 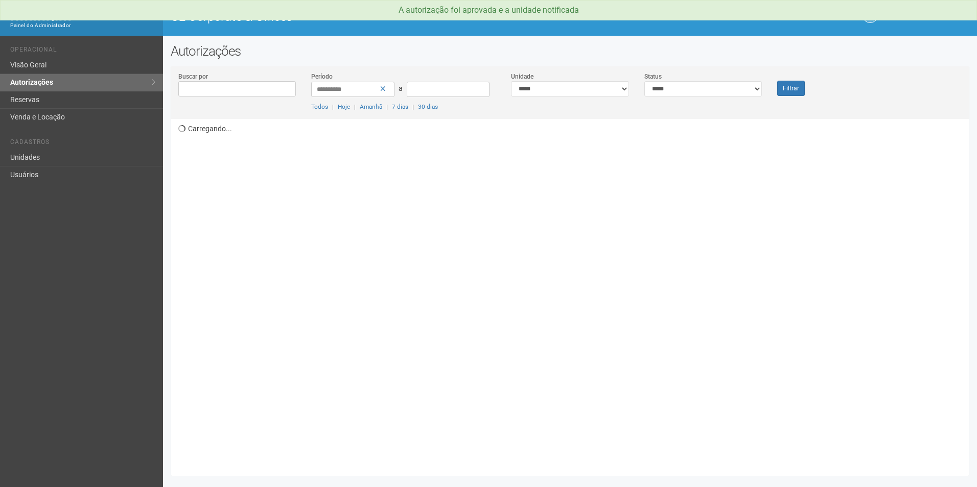 What do you see at coordinates (83, 26) in the screenshot?
I see `div: Painel do Administrador` at bounding box center [83, 26].